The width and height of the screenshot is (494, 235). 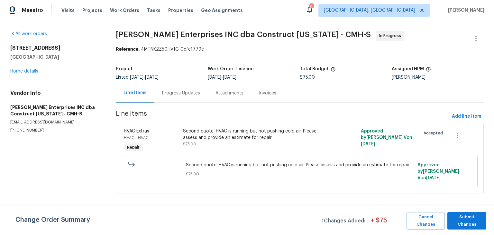 I want to click on button: Add line item, so click(x=466, y=116).